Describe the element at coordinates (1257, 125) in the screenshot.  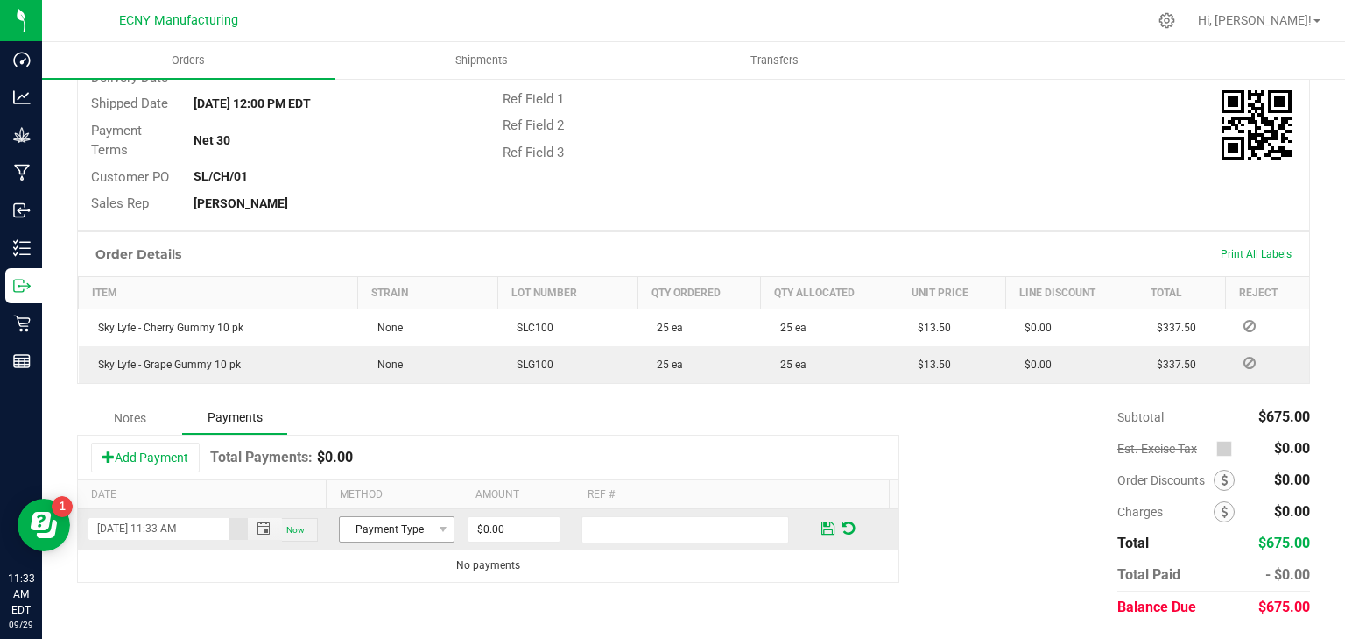
I see `img: Scan me!` at that location.